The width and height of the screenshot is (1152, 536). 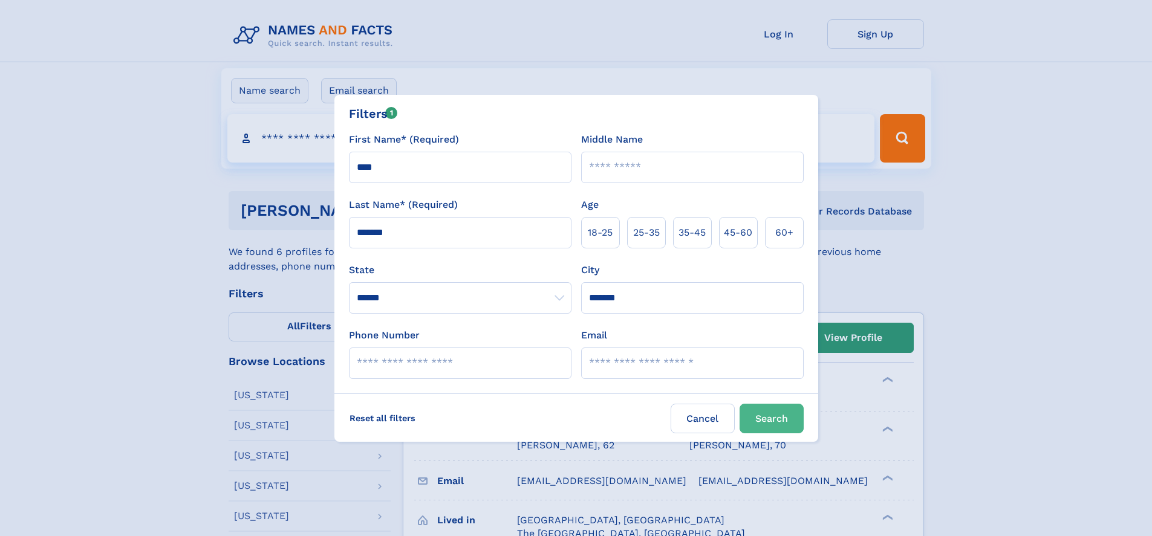 I want to click on label: City, so click(x=590, y=270).